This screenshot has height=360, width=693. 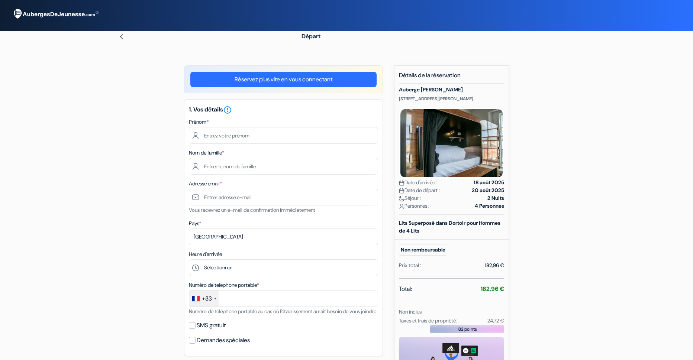 I want to click on label: Demandes spéciales, so click(x=223, y=341).